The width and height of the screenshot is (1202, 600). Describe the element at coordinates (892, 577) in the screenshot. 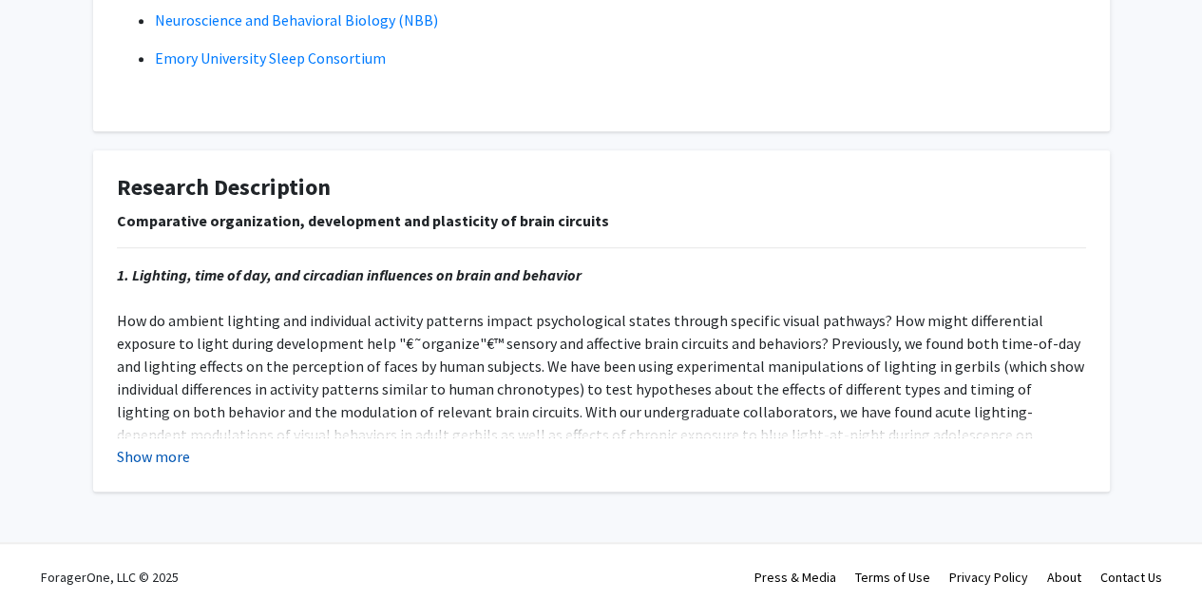

I see `a: Terms of Use` at that location.